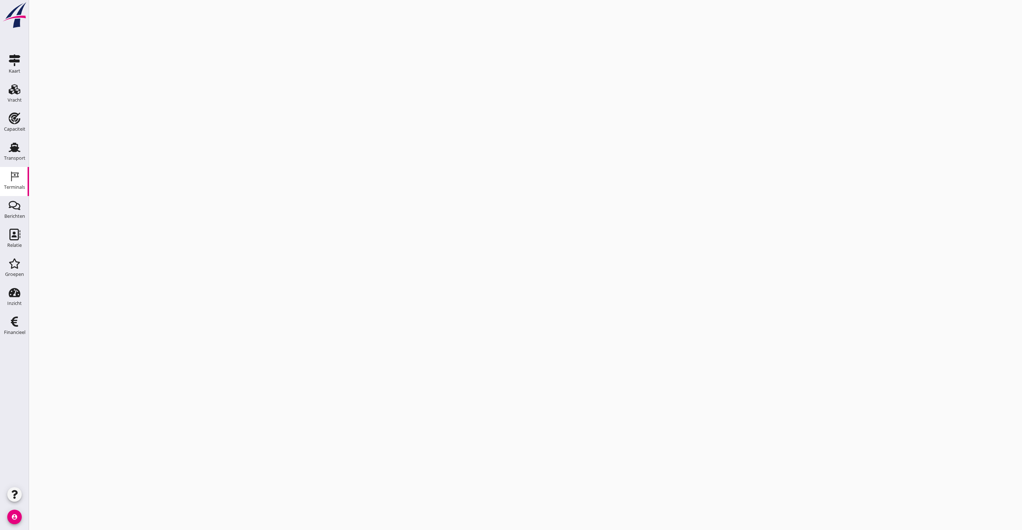 The image size is (1022, 530). Describe the element at coordinates (15, 216) in the screenshot. I see `div: Berichten` at that location.